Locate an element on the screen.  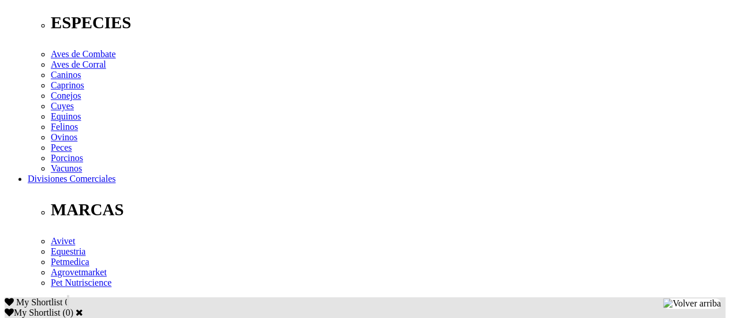
span: Peces is located at coordinates (61, 147).